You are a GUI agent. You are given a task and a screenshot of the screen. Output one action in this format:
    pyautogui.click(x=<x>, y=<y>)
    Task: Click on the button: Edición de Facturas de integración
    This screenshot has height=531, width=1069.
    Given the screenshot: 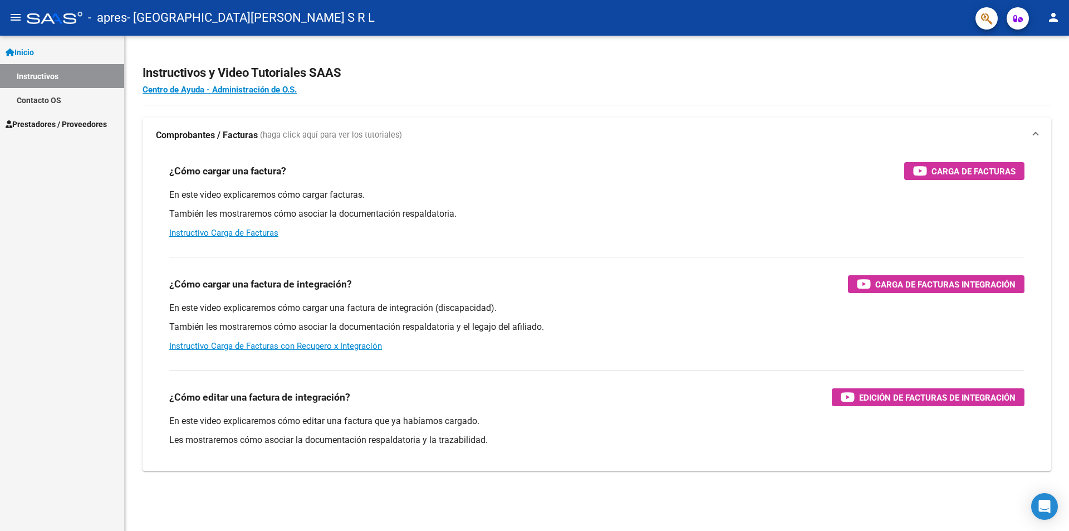 What is the action you would take?
    pyautogui.click(x=928, y=397)
    